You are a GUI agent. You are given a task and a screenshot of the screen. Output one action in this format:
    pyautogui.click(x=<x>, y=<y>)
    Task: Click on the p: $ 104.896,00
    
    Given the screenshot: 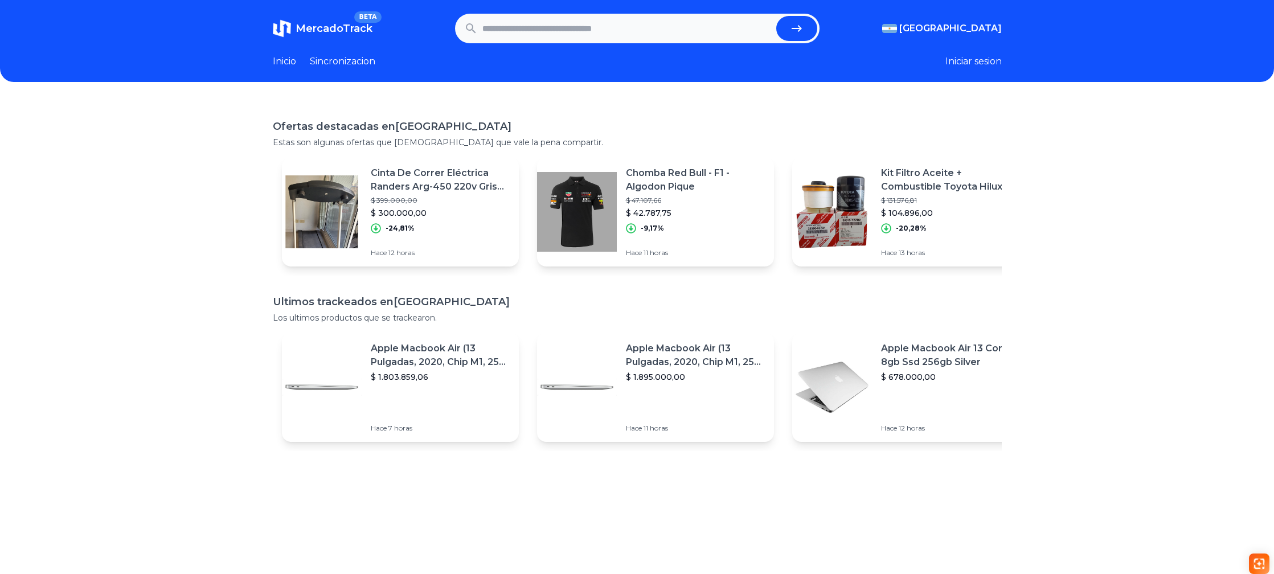 What is the action you would take?
    pyautogui.click(x=950, y=213)
    